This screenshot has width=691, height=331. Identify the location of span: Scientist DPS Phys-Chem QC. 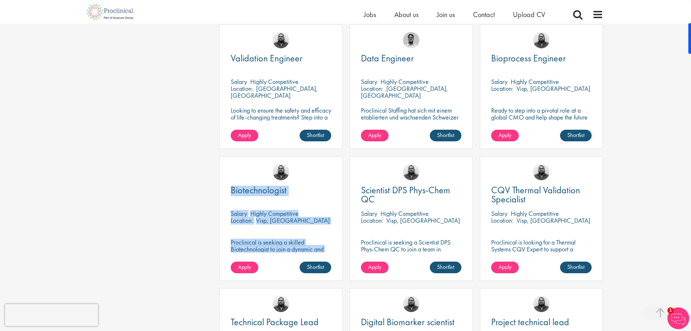
(406, 194).